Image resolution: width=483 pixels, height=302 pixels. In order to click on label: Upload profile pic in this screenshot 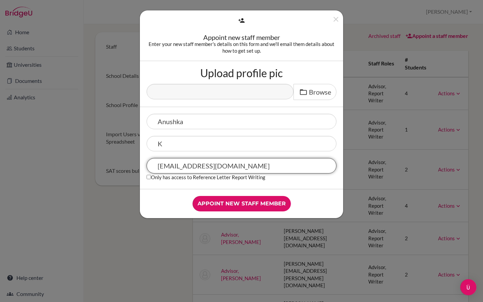, I will do `click(242, 73)`.